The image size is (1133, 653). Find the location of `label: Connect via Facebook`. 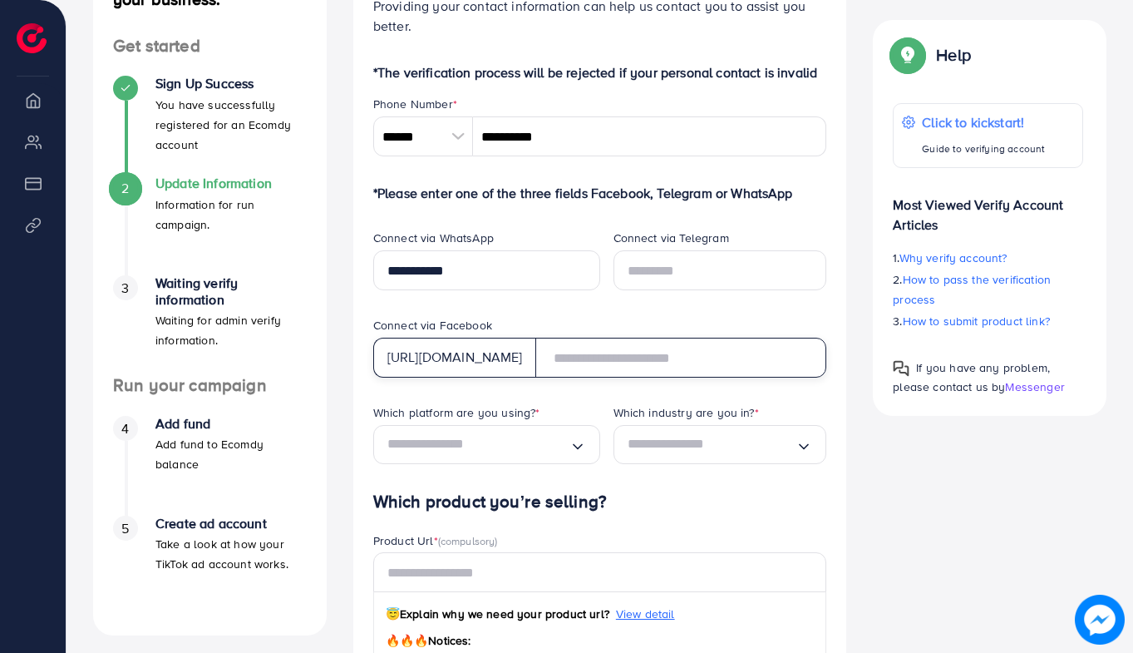

label: Connect via Facebook is located at coordinates (432, 325).